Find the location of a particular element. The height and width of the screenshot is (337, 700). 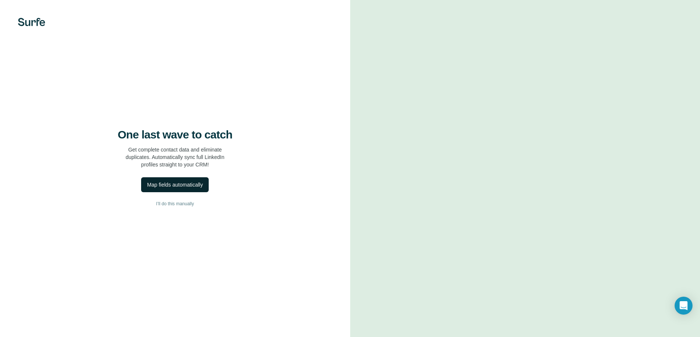

button: I’ll do this manually is located at coordinates (175, 204).